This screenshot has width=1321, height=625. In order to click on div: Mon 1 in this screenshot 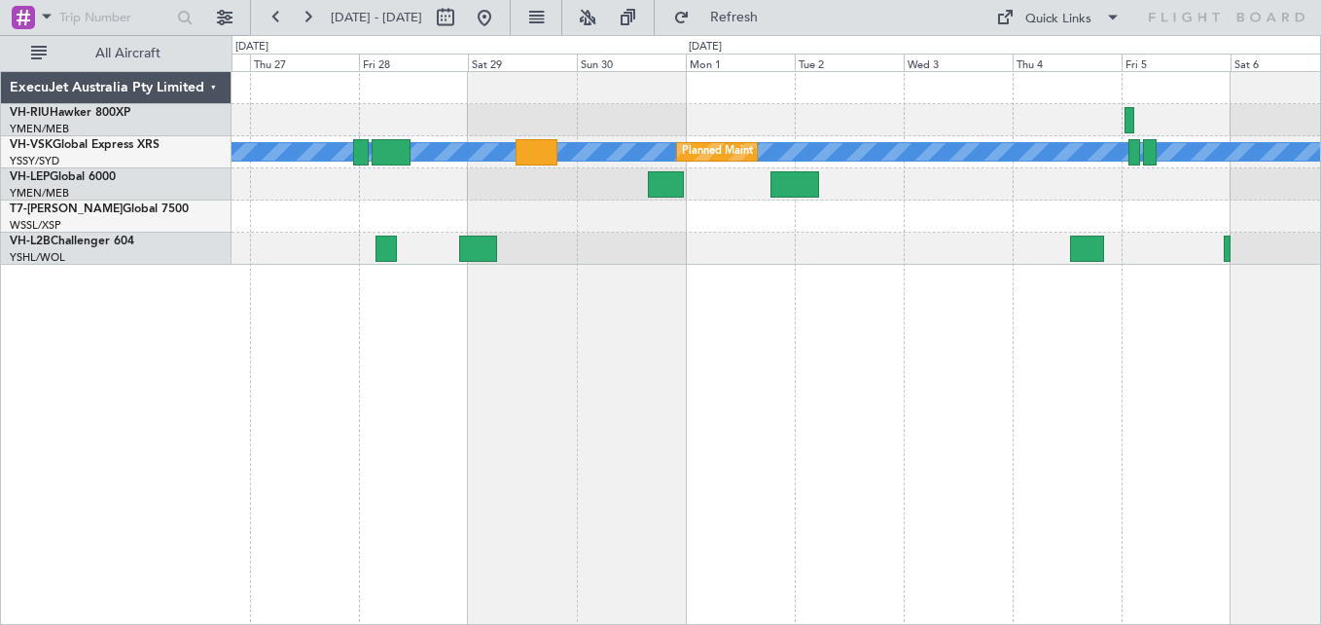, I will do `click(740, 62)`.